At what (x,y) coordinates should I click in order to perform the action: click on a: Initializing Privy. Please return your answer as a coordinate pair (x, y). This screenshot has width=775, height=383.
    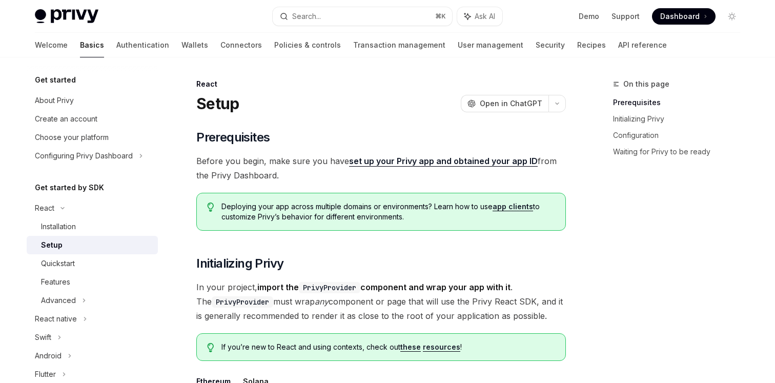
    Looking at the image, I should click on (680, 119).